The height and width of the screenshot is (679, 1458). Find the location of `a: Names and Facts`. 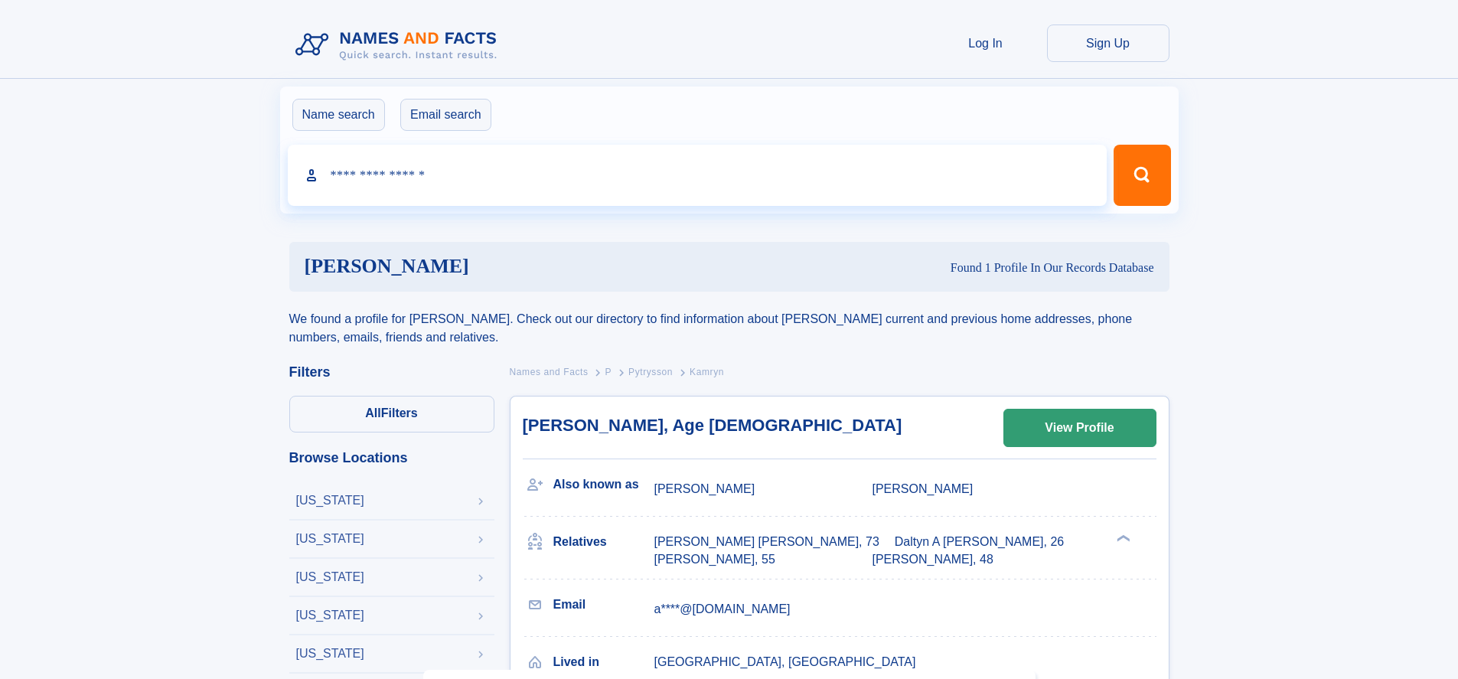

a: Names and Facts is located at coordinates (549, 371).